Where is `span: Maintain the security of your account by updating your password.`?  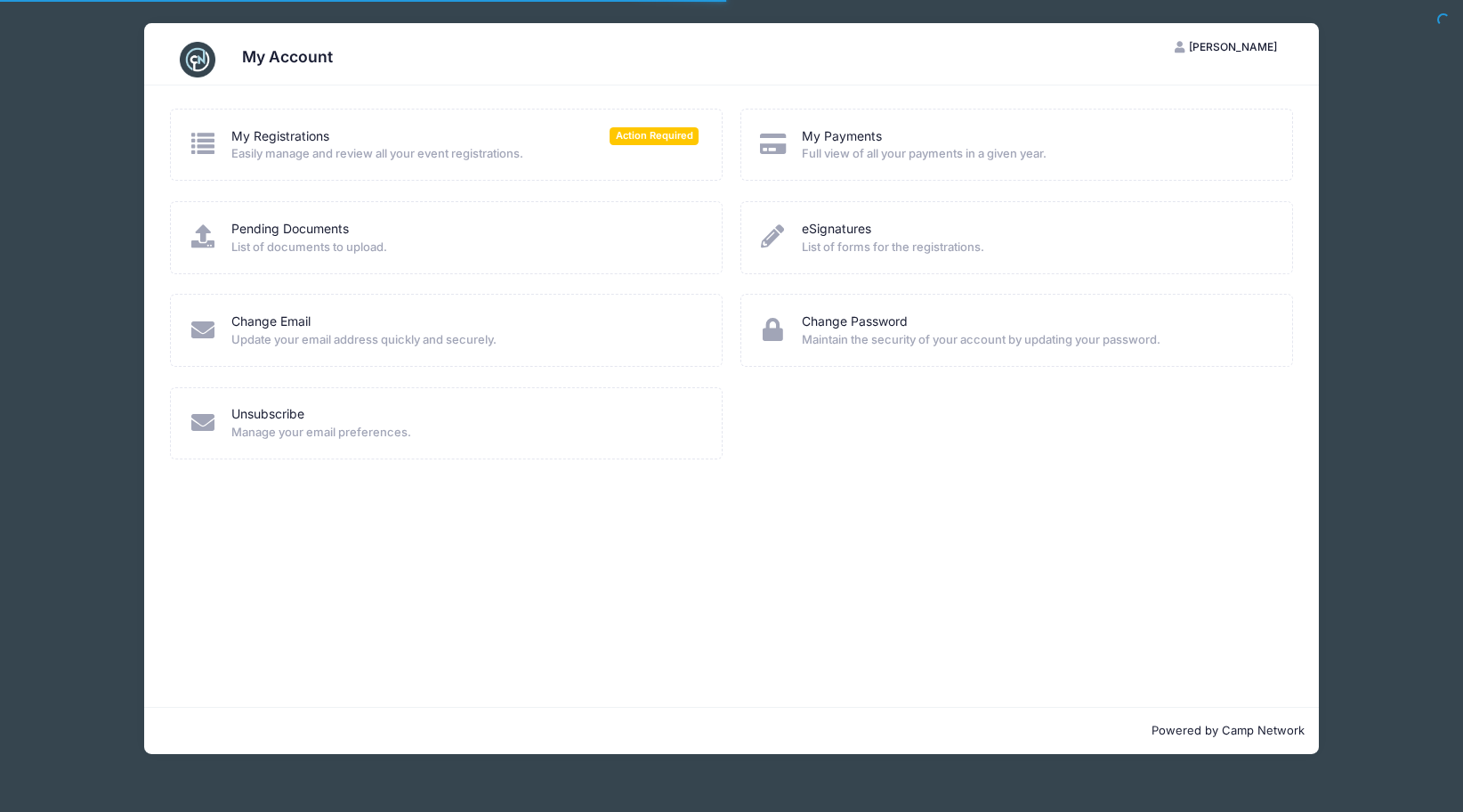 span: Maintain the security of your account by updating your password. is located at coordinates (1035, 340).